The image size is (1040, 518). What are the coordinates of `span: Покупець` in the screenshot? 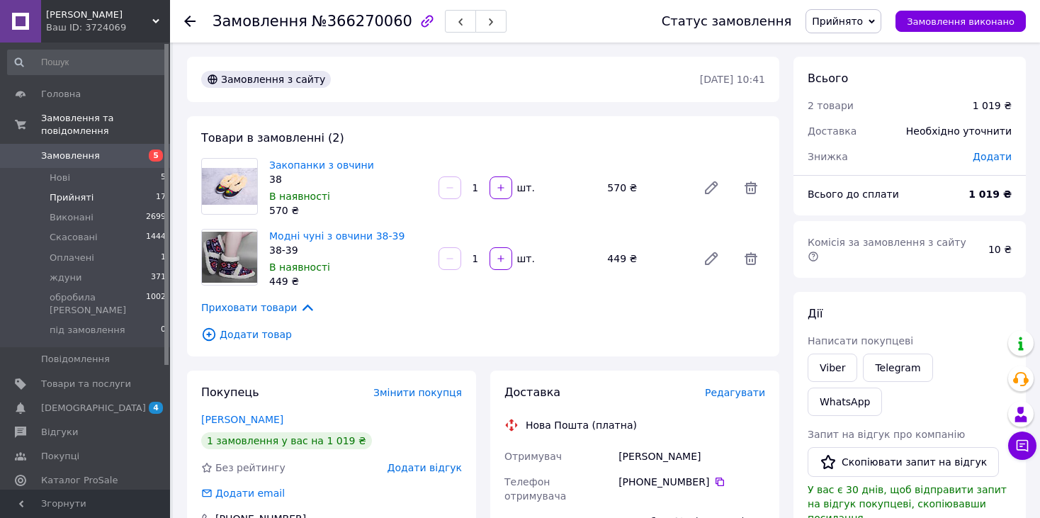 It's located at (230, 392).